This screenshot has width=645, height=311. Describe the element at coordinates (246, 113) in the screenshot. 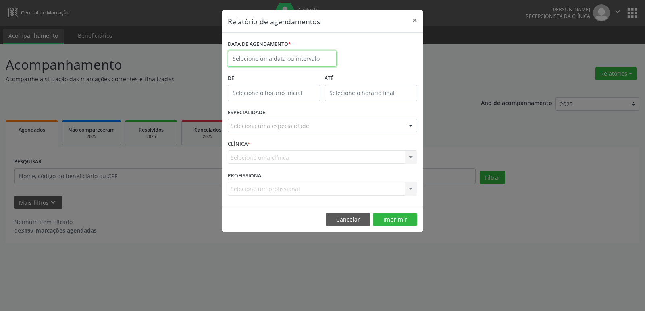

I see `label: ESPECIALIDADE` at that location.